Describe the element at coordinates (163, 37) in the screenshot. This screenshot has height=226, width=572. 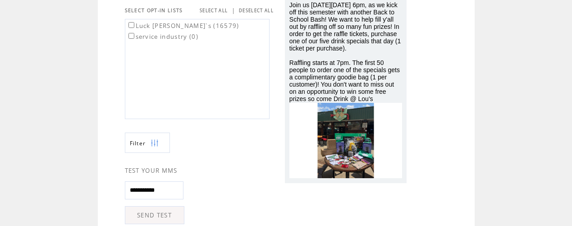
I see `label: service industry (0)` at that location.